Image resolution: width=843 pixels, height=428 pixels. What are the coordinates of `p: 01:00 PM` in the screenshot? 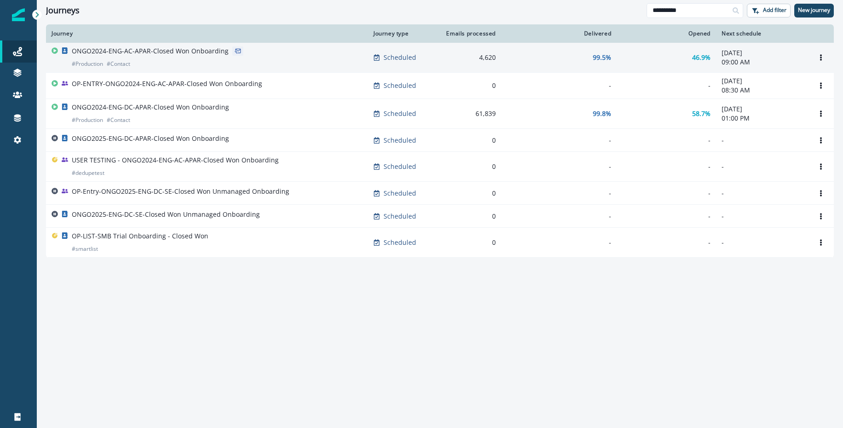 It's located at (762, 118).